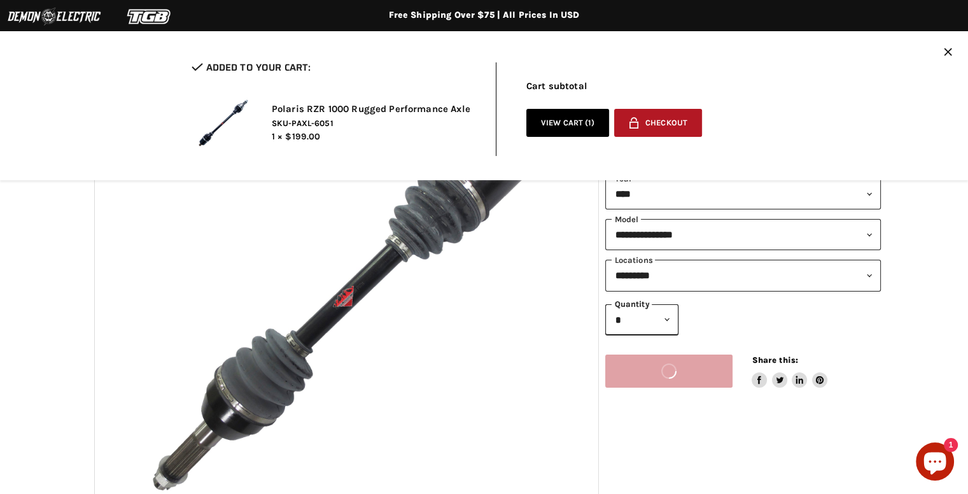  I want to click on span: Cart subtotal, so click(557, 86).